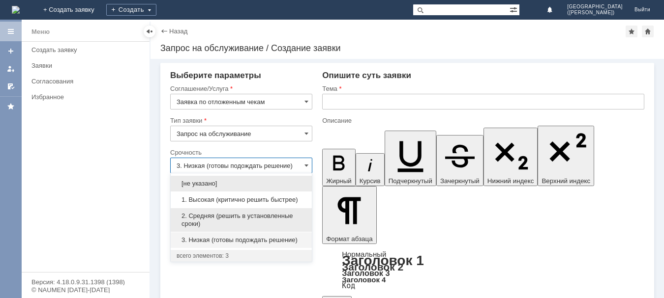 This screenshot has width=664, height=298. Describe the element at coordinates (240, 152) in the screenshot. I see `div: Срочность` at that location.